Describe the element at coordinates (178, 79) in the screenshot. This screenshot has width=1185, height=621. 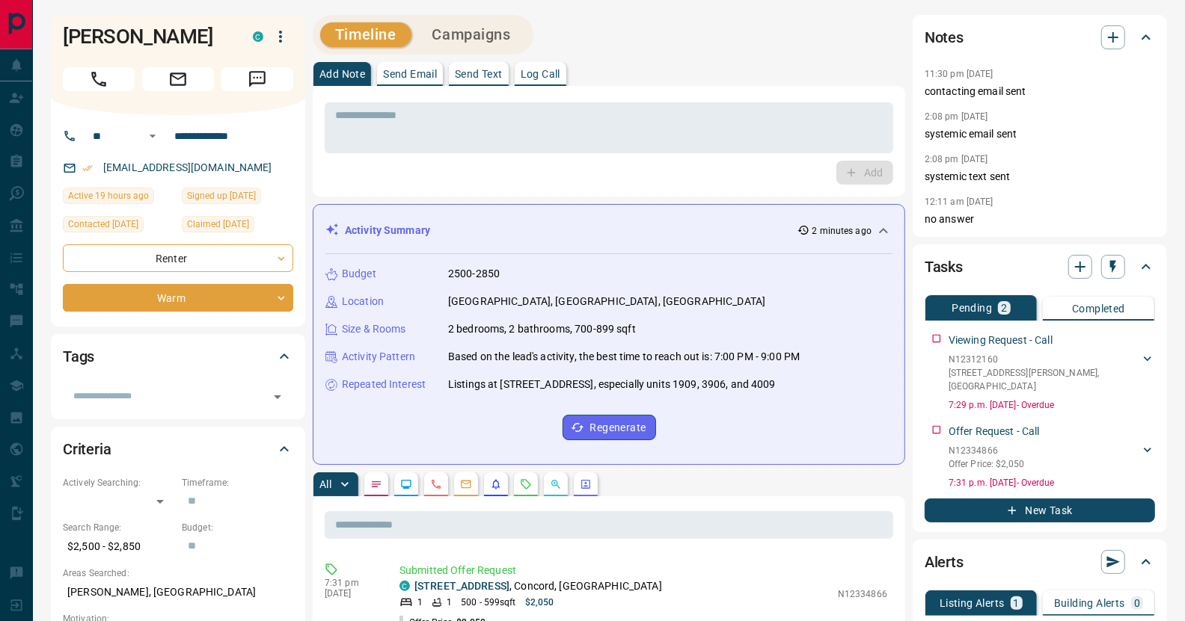
I see `span: Email` at that location.